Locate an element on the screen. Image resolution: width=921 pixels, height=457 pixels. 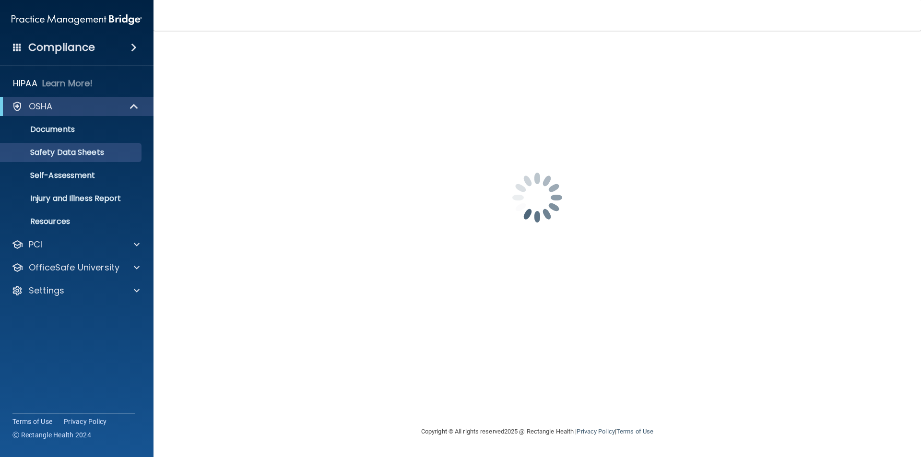
p: Learn More! is located at coordinates (68, 83).